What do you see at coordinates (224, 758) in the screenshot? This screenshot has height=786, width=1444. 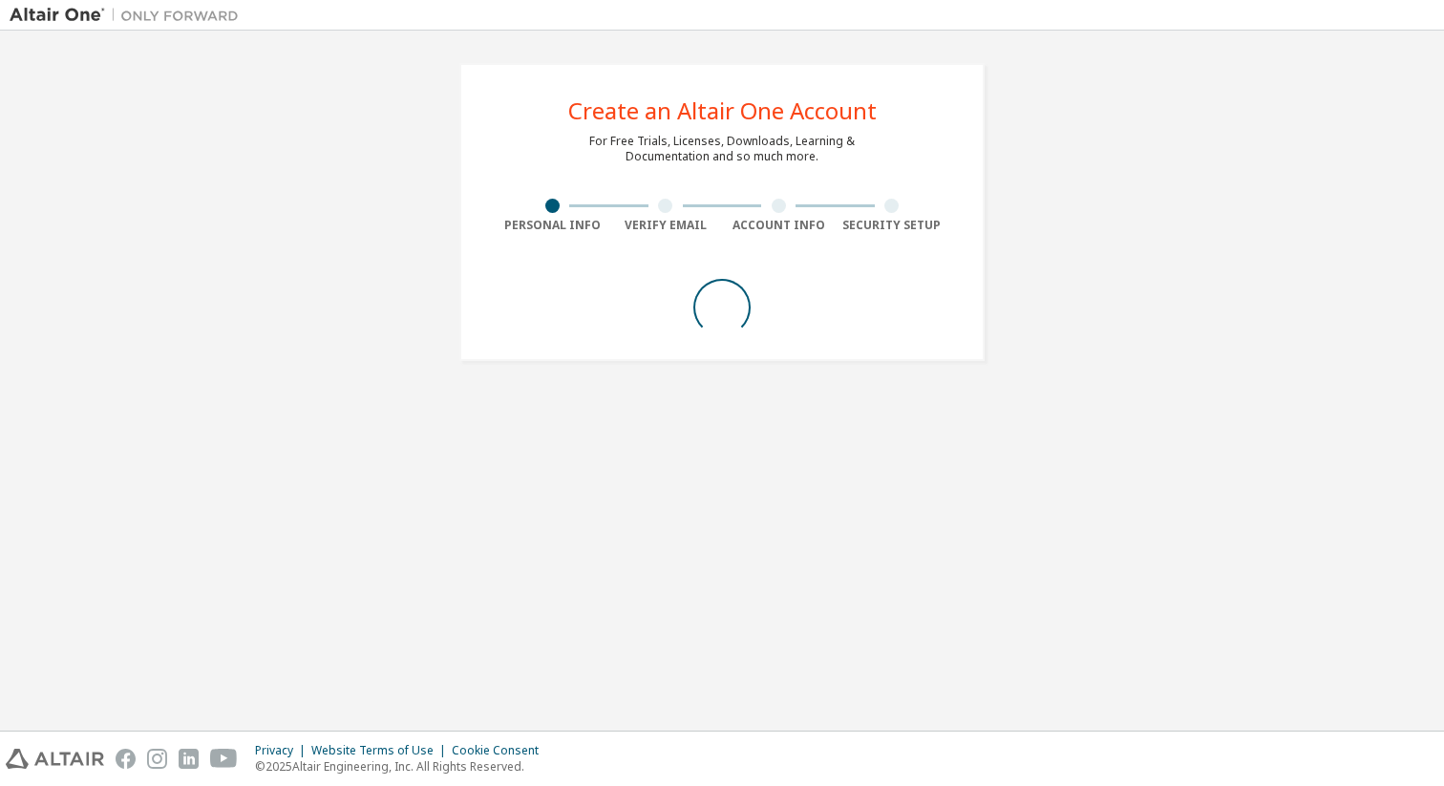 I see `img: youtube.svg` at bounding box center [224, 758].